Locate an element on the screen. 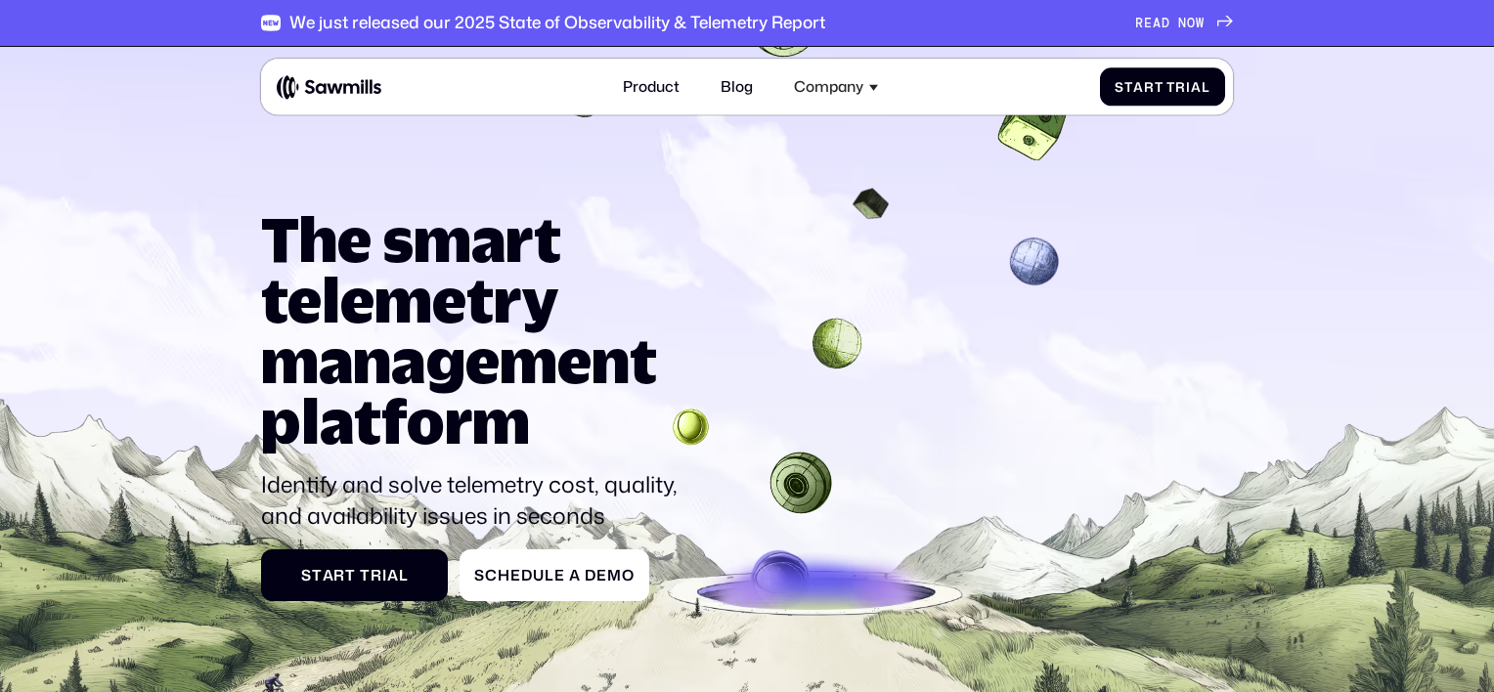  span: O is located at coordinates (1191, 23).